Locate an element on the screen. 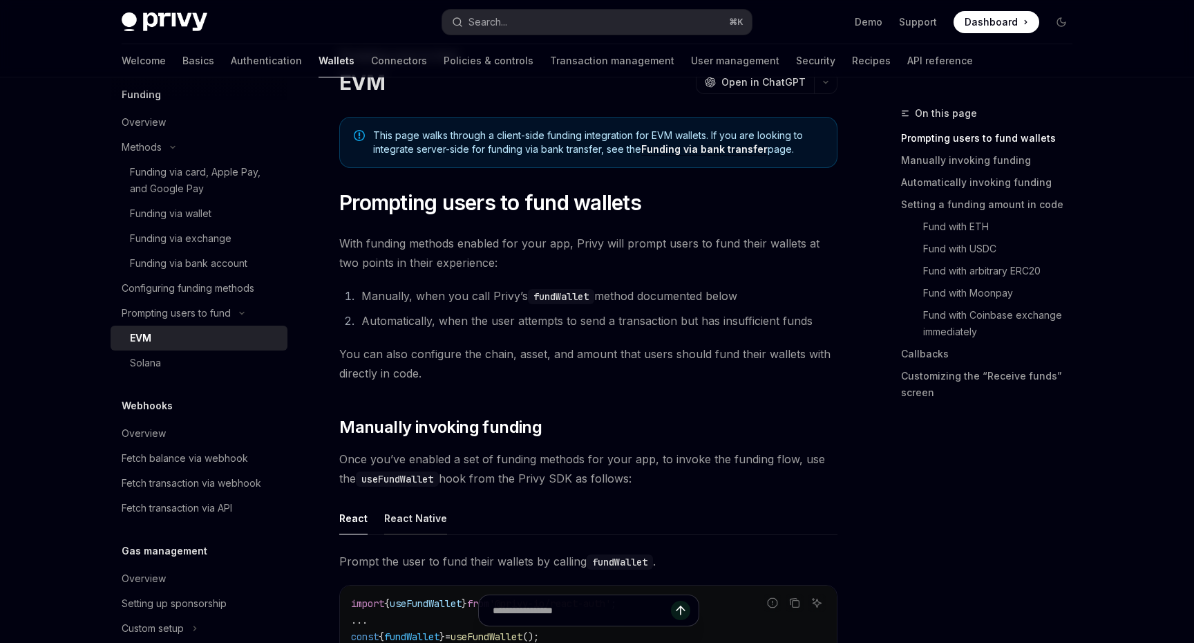  span: Once you’ve enabled a set of funding methods for your app, to invoke the funding flow, use the ho... is located at coordinates (588, 469).